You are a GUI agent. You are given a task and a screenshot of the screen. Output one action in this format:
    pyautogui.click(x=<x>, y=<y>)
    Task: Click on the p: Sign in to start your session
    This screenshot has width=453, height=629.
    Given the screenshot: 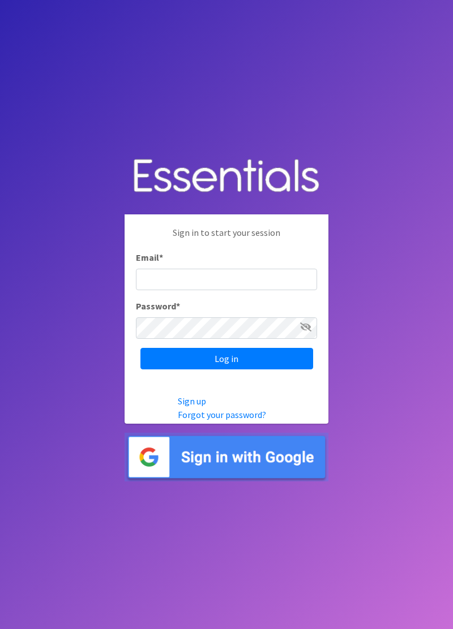 What is the action you would take?
    pyautogui.click(x=226, y=238)
    